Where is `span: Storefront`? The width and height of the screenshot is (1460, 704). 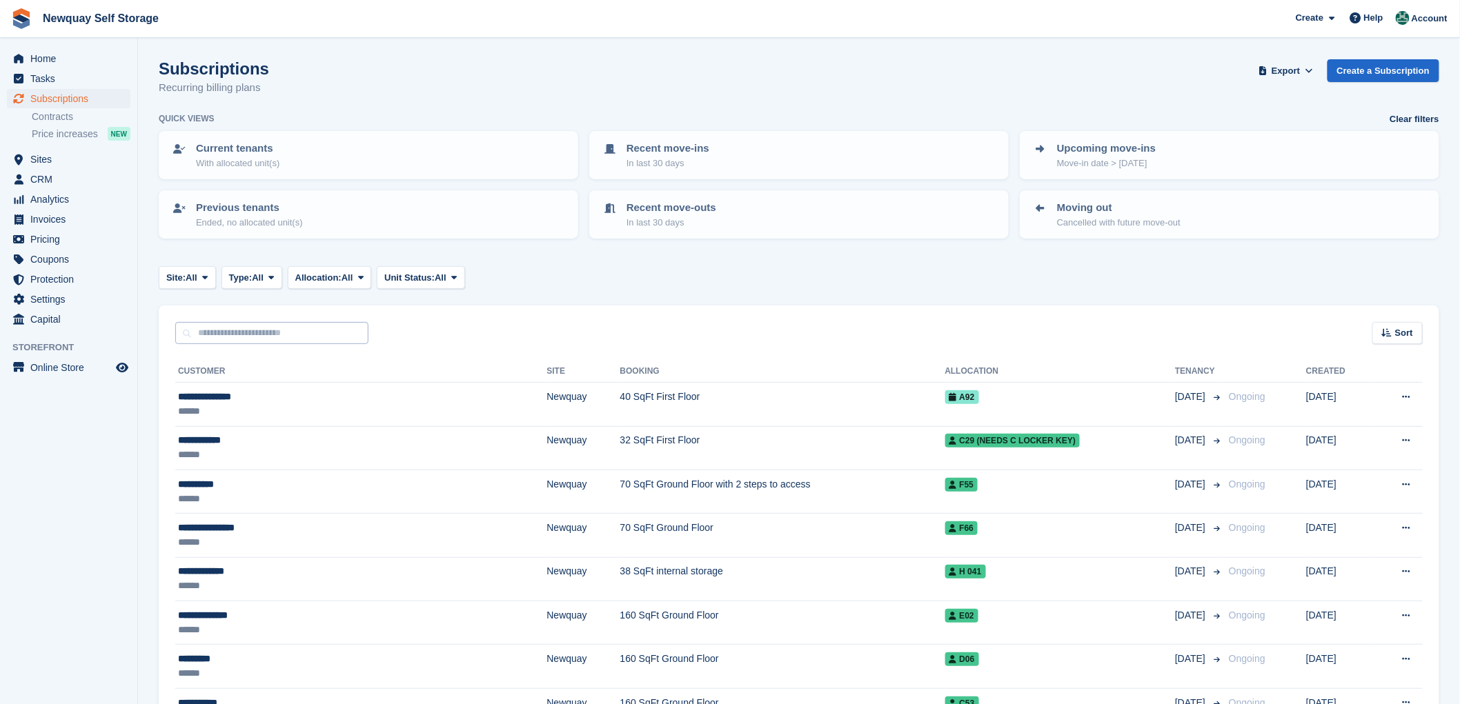 span: Storefront is located at coordinates (75, 348).